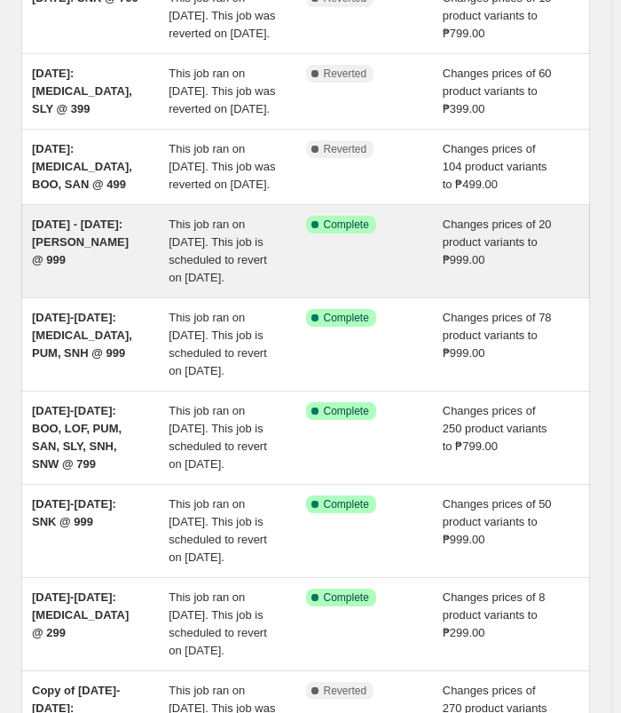  What do you see at coordinates (497, 91) in the screenshot?
I see `span: Changes prices of 60 product variants to ₱399.00` at bounding box center [497, 91].